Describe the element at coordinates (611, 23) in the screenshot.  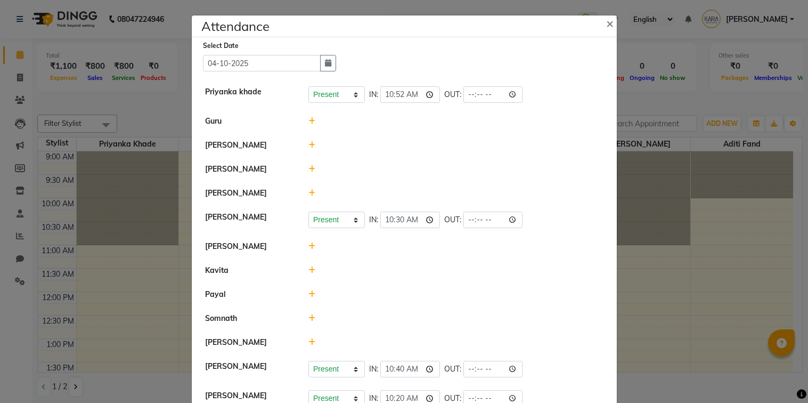
I see `button: Close` at that location.